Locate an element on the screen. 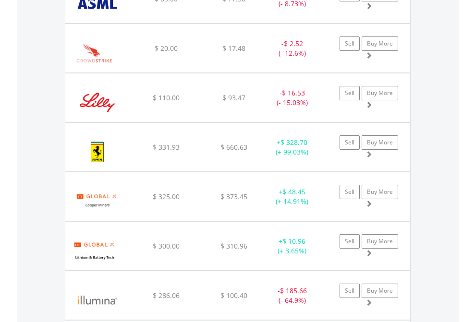 This screenshot has height=322, width=475. span: $ 300.00 is located at coordinates (166, 246).